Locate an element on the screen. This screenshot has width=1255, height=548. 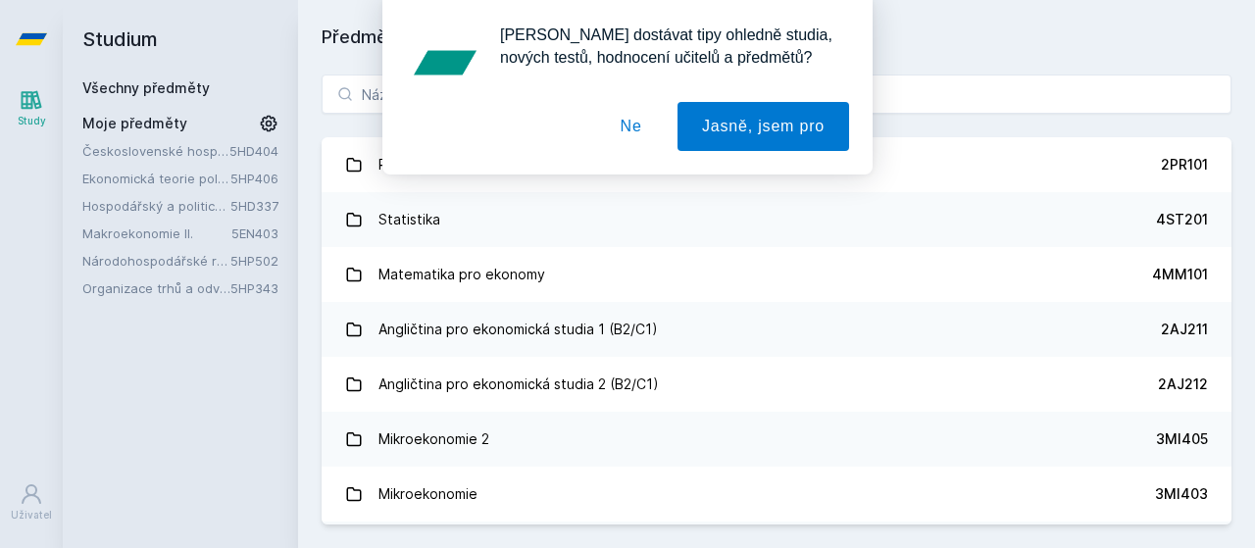
div: Uživatel is located at coordinates (31, 515).